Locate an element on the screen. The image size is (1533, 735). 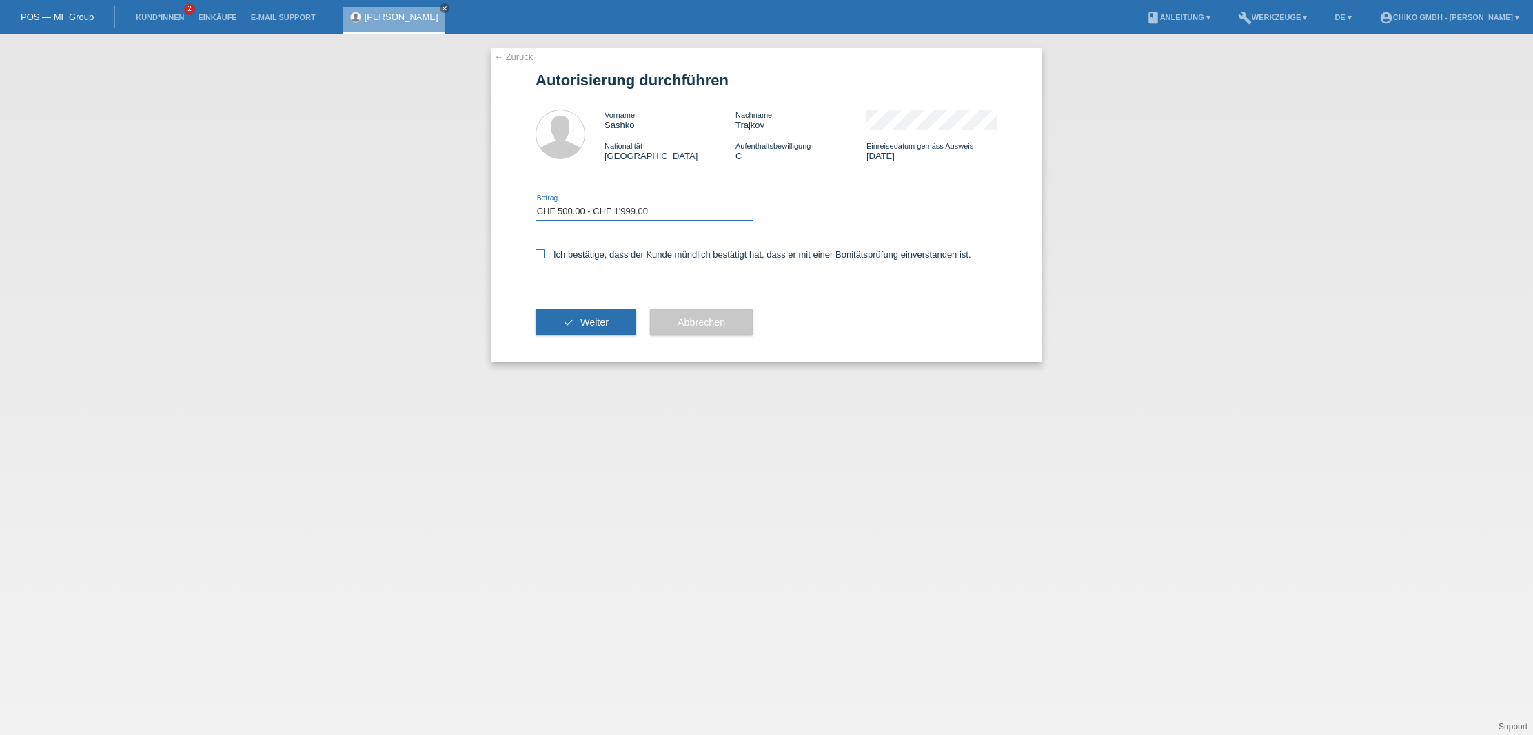
span: 2 is located at coordinates (190, 9).